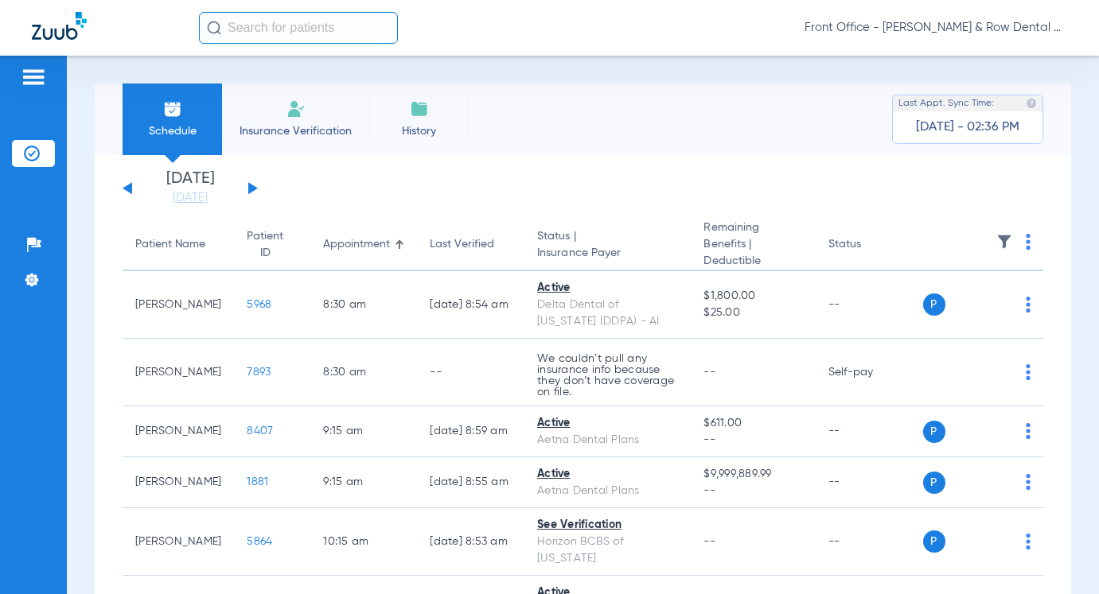 This screenshot has width=1099, height=594. I want to click on span: Deductible, so click(753, 261).